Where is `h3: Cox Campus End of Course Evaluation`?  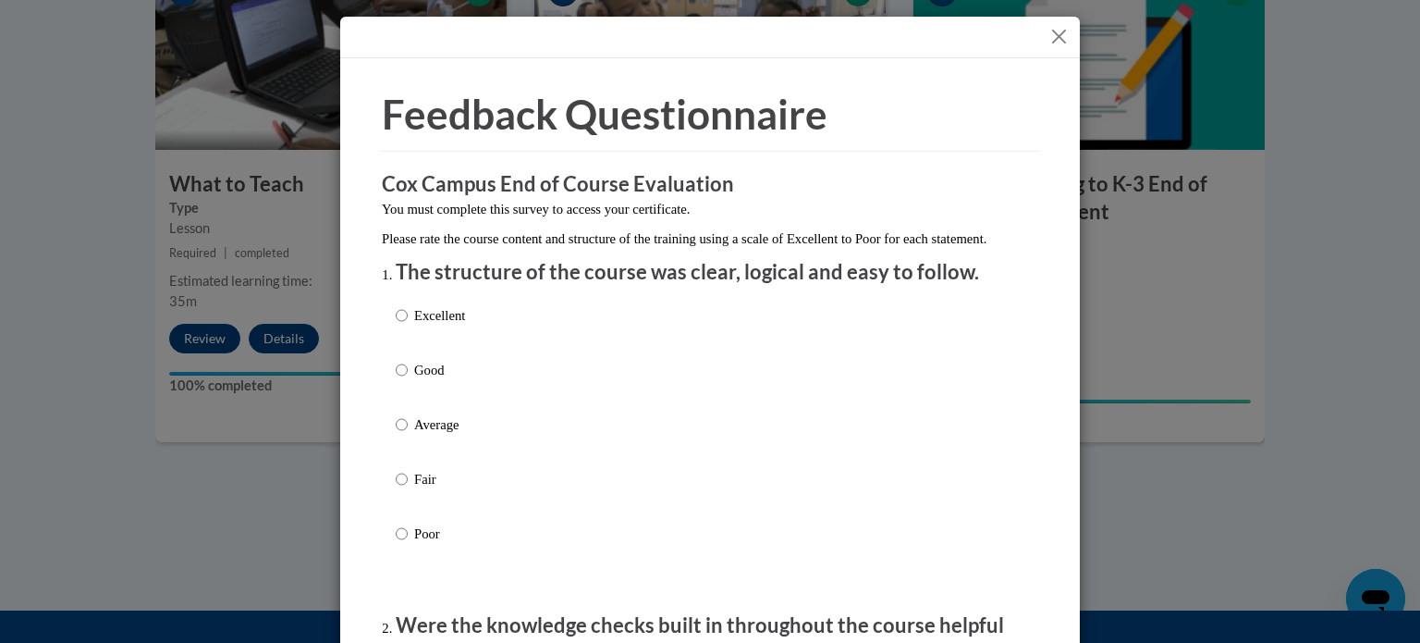
h3: Cox Campus End of Course Evaluation is located at coordinates (710, 184).